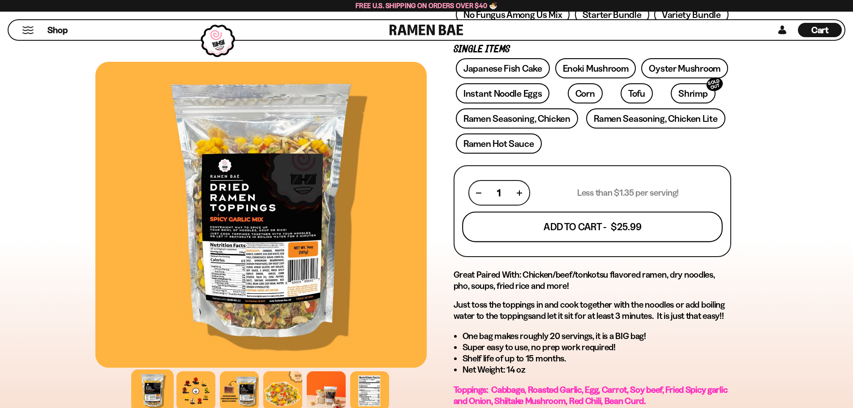  What do you see at coordinates (499, 143) in the screenshot?
I see `a: Ramen Hot Sauce` at bounding box center [499, 143].